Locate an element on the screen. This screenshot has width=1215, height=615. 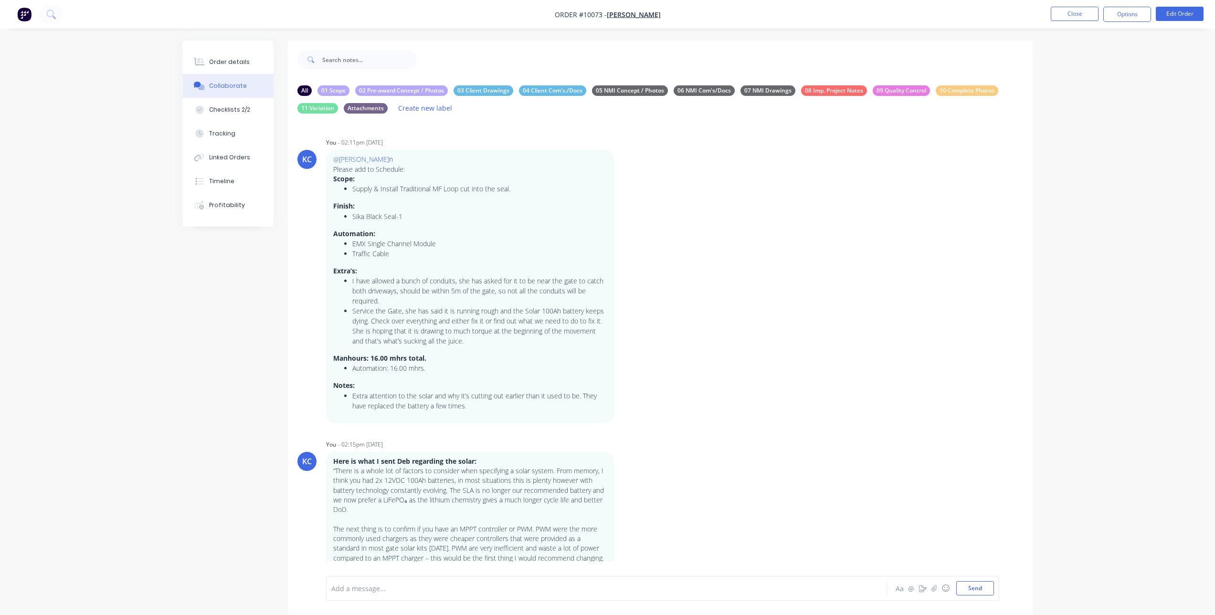
li: Automation: 16.00 mhrs. is located at coordinates (479, 368).